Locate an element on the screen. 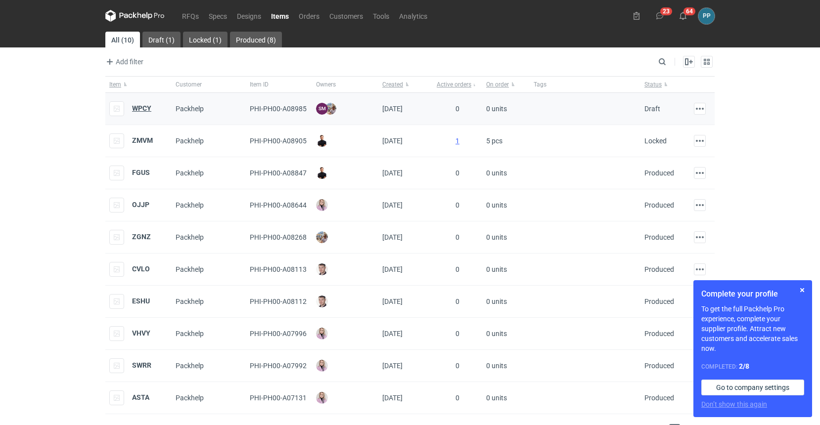  figcaption: SM is located at coordinates (322, 109).